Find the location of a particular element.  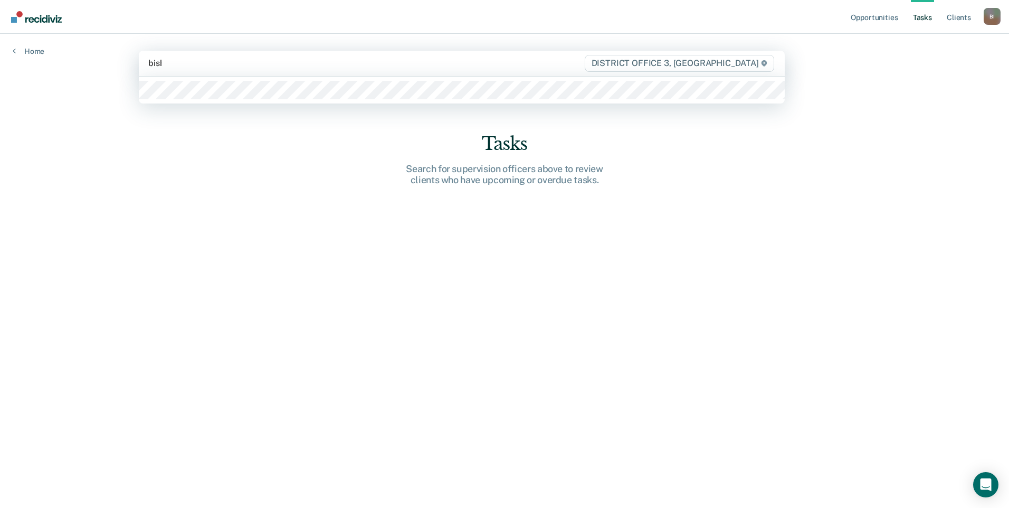

button: Profile dropdown button is located at coordinates (992, 16).